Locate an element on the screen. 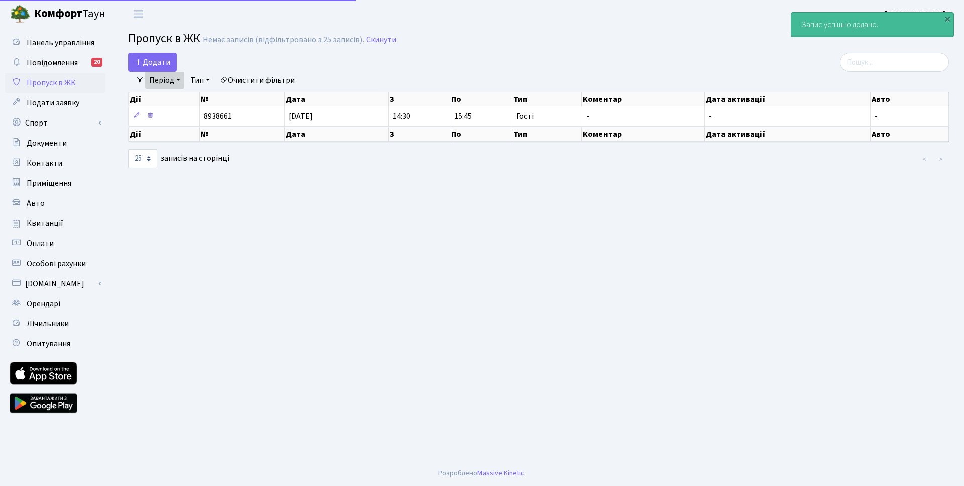  span: Таун is located at coordinates (70, 14).